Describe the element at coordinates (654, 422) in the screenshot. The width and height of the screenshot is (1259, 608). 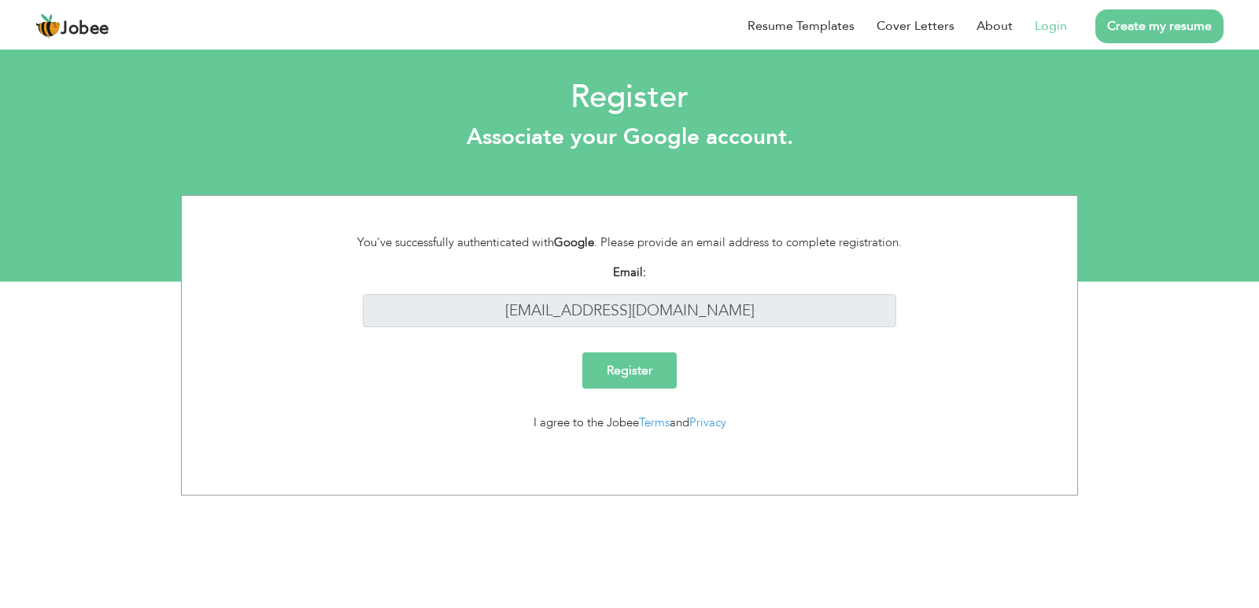
I see `a: Terms` at that location.